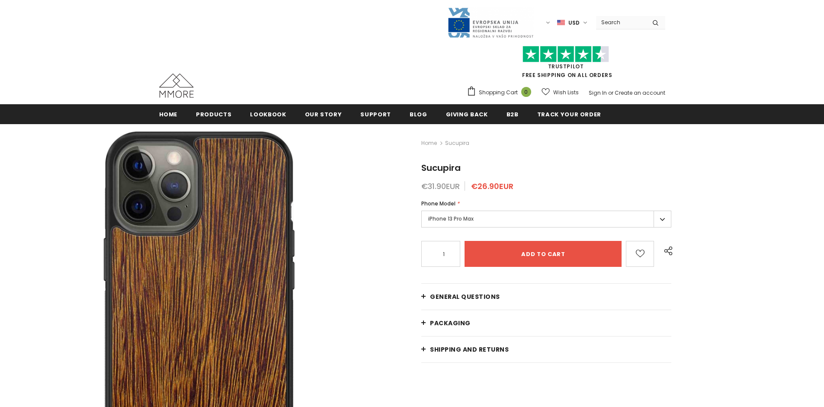 Image resolution: width=824 pixels, height=407 pixels. Describe the element at coordinates (598, 93) in the screenshot. I see `a: Sign In` at that location.